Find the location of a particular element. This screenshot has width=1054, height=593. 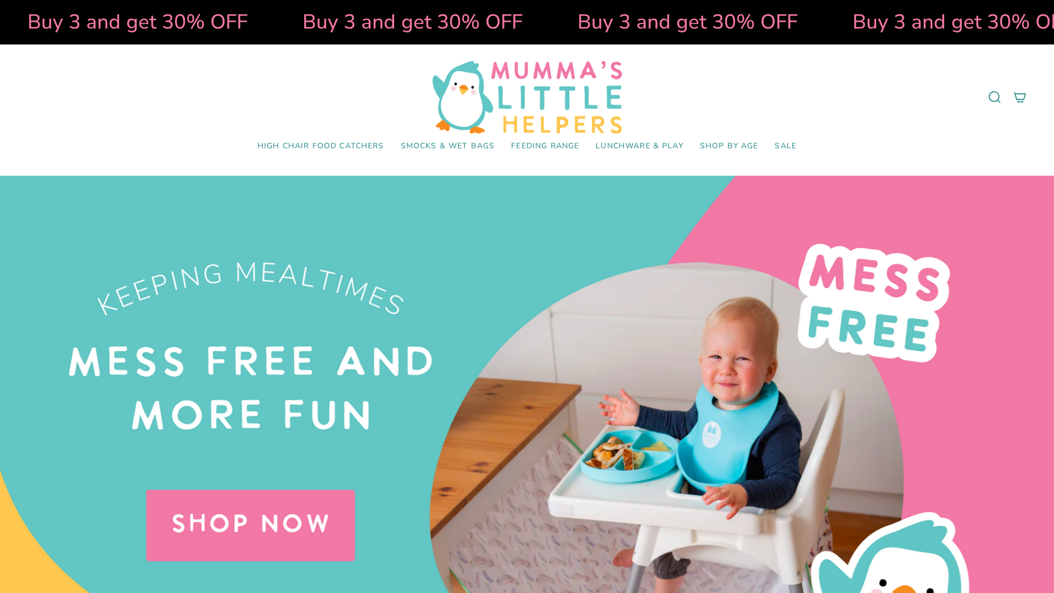

a: Shop by Age is located at coordinates (729, 146).